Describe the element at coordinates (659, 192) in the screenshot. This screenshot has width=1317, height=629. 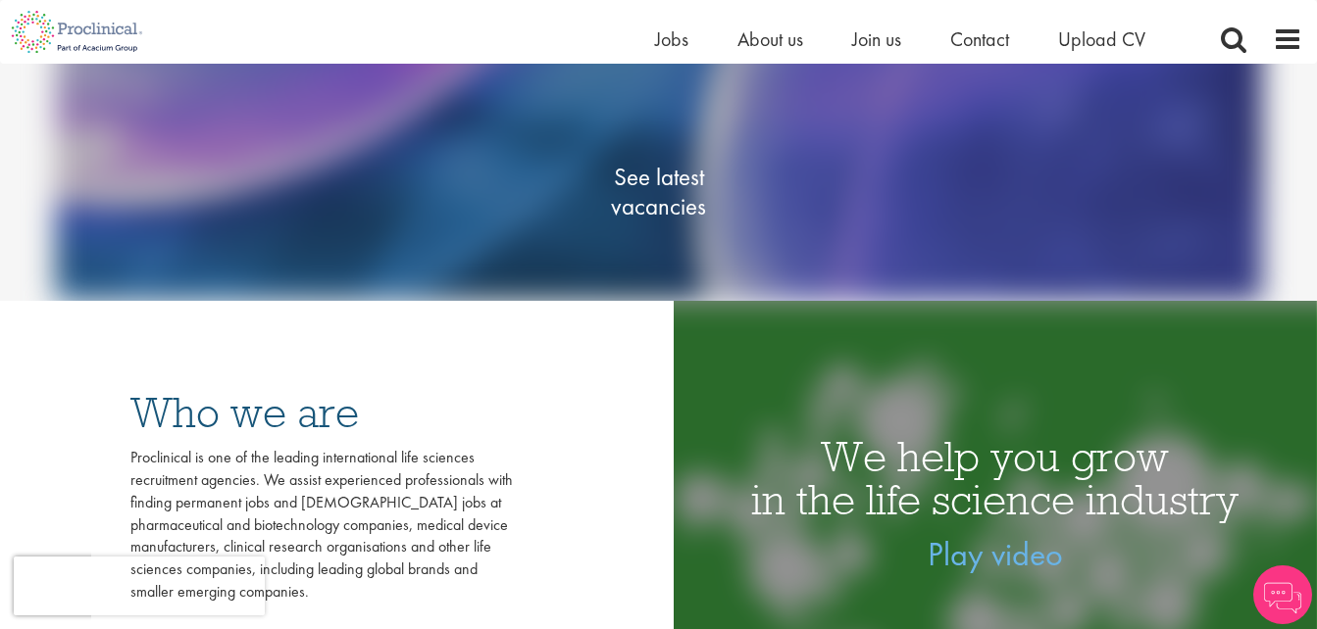
I see `span: See latest vacancies` at that location.